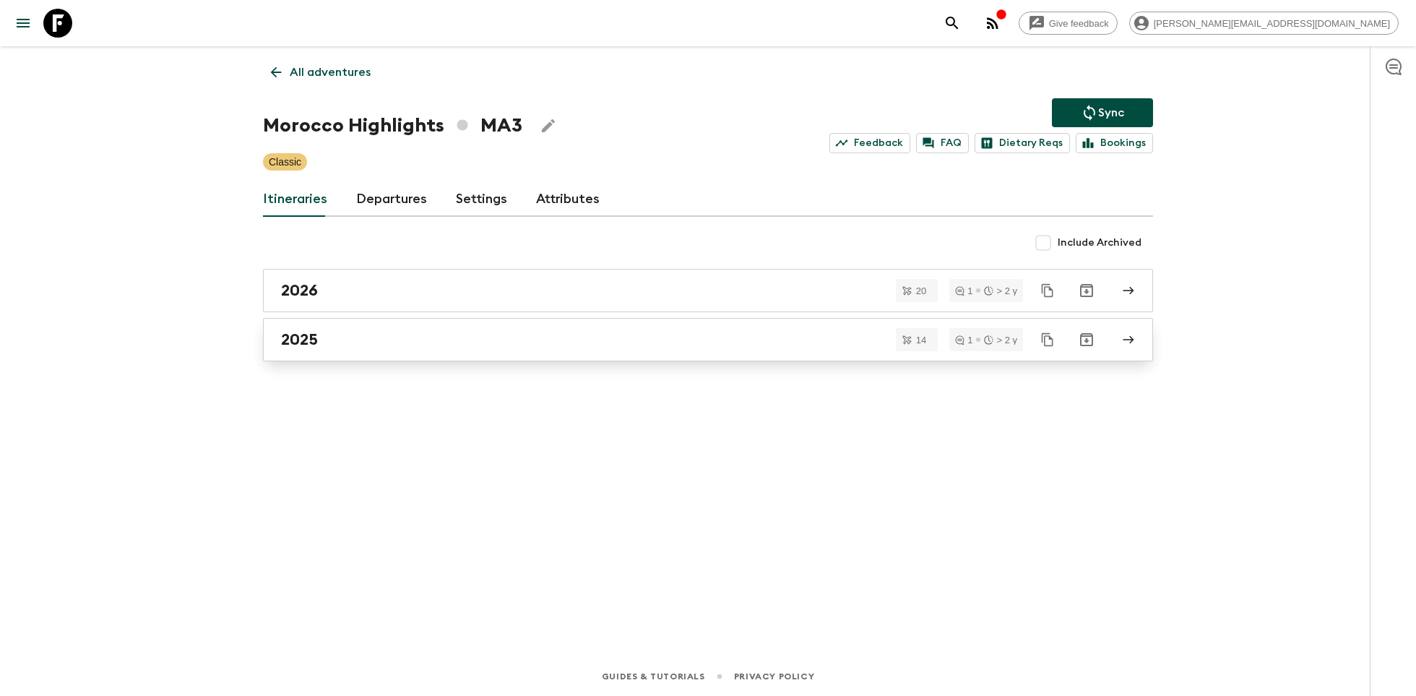 This screenshot has width=1416, height=696. I want to click on a: Guides & Tutorials, so click(653, 676).